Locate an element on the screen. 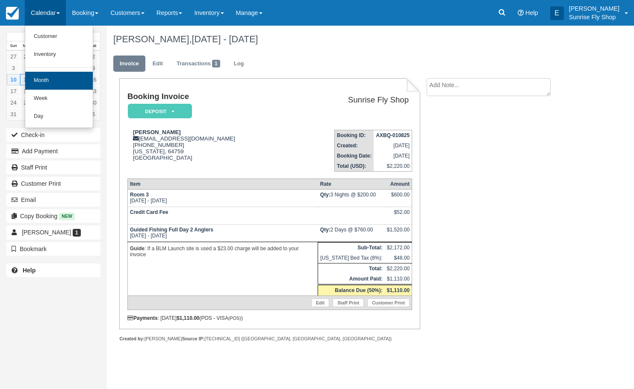 Image resolution: width=634 pixels, height=389 pixels. th: Sub-Total: is located at coordinates (351, 248).